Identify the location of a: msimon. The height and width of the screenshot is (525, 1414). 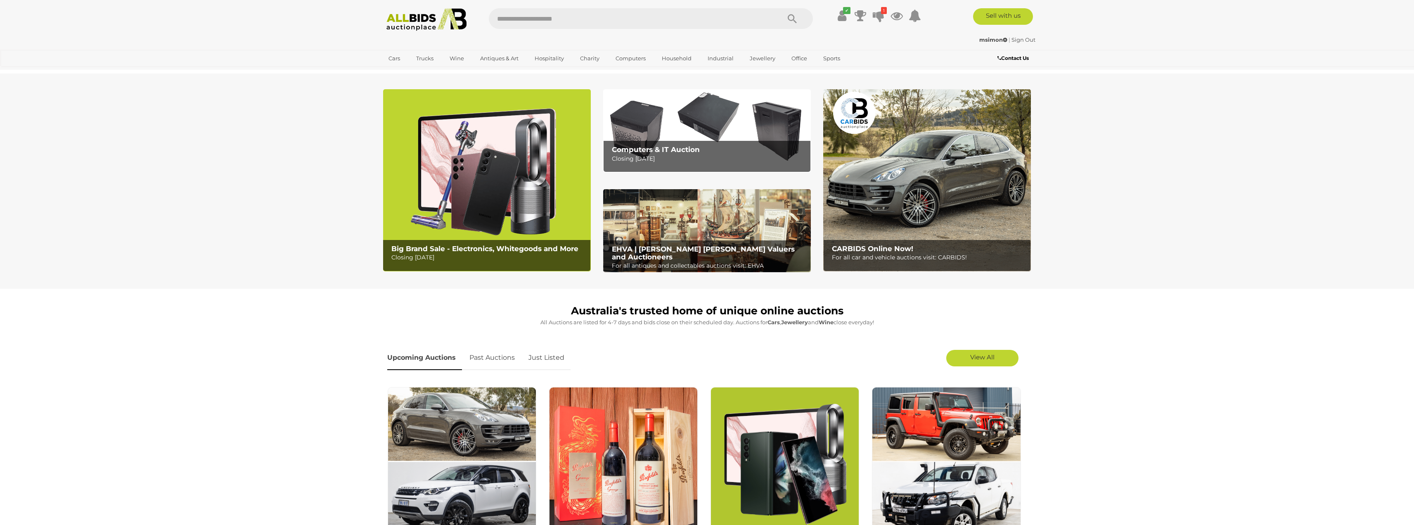
(993, 40).